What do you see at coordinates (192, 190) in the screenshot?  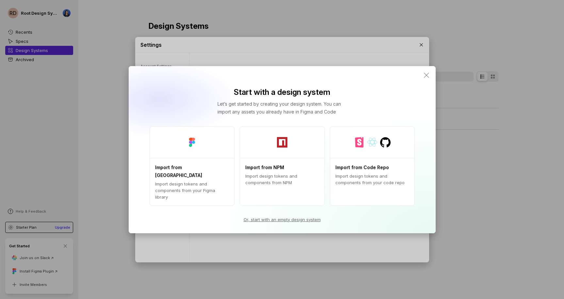 I see `p: Import design tokens and components from your Figma library` at bounding box center [192, 190].